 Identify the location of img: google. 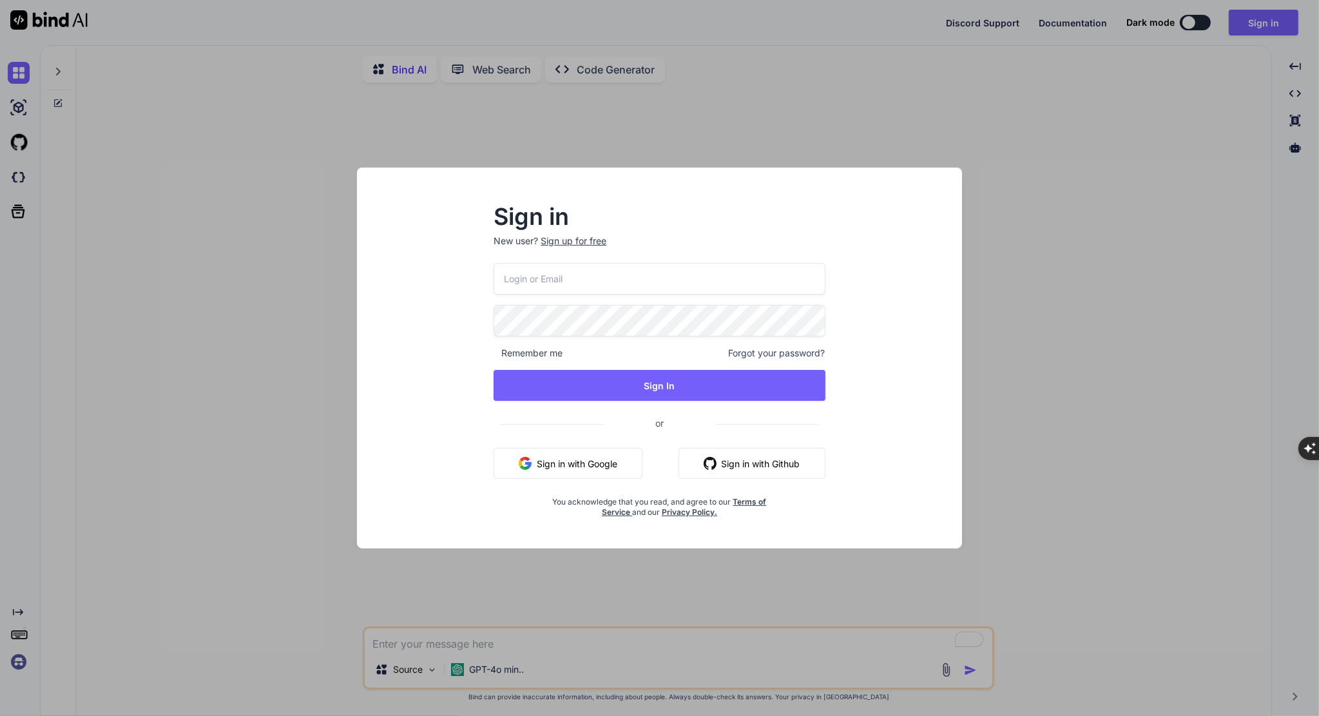
(525, 463).